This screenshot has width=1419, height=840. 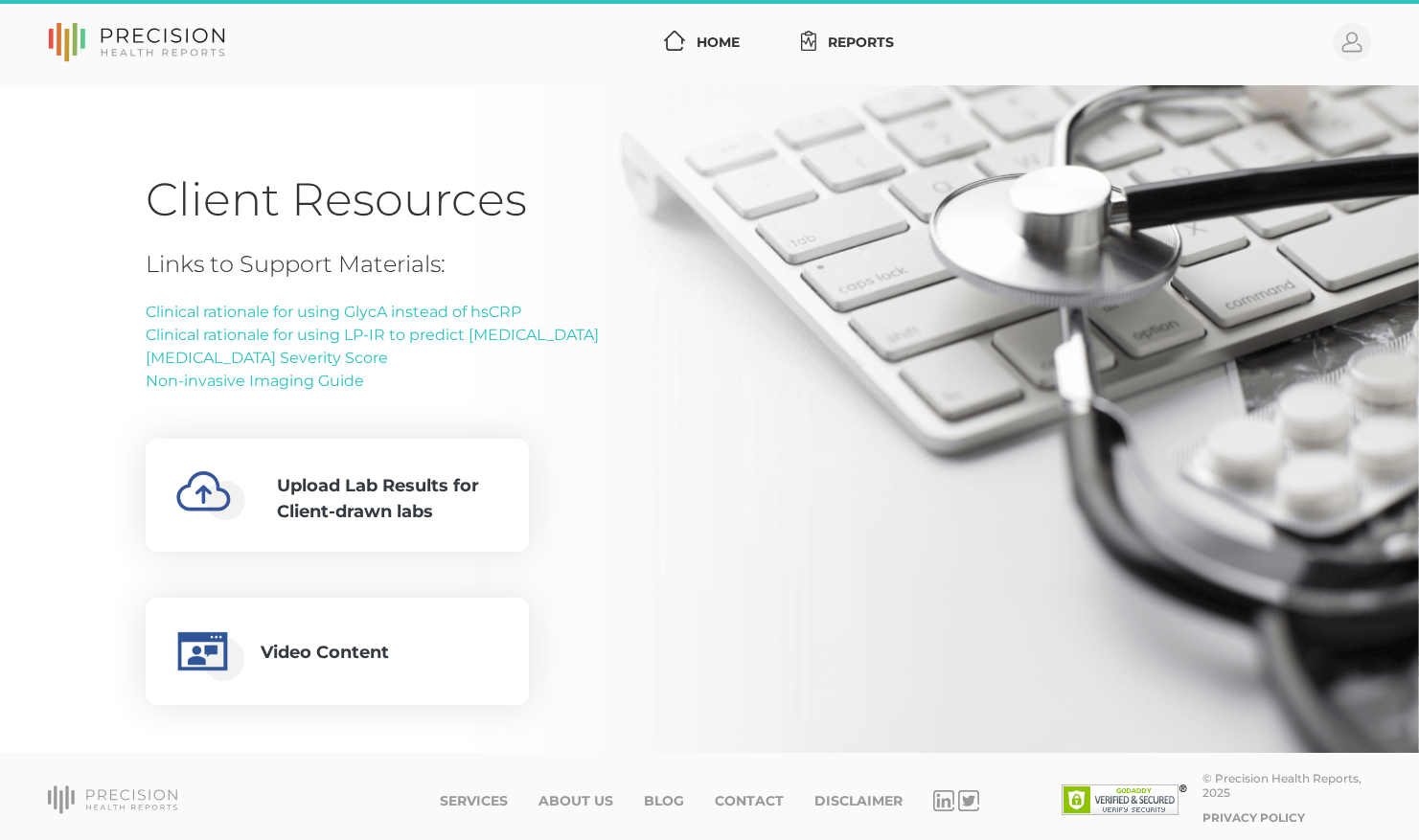 What do you see at coordinates (664, 801) in the screenshot?
I see `a: Blog` at bounding box center [664, 801].